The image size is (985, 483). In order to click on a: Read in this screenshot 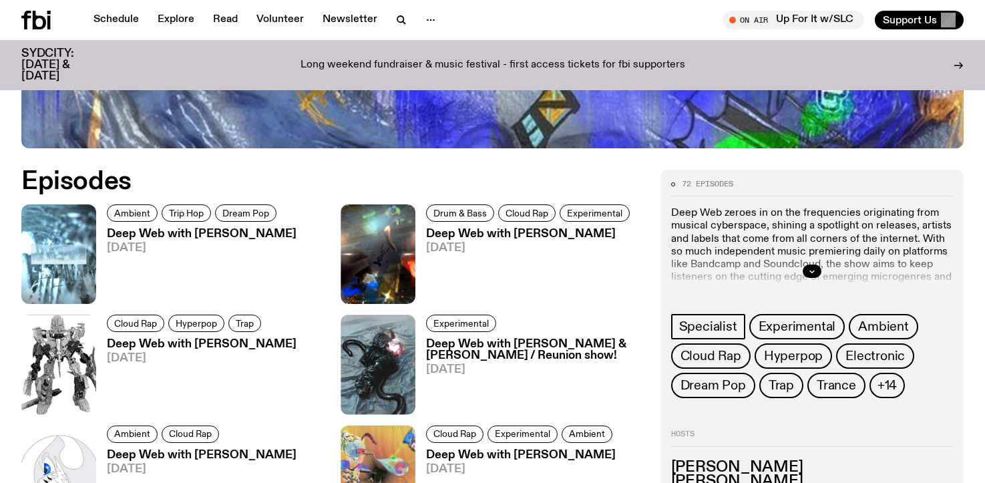, I will do `click(225, 20)`.